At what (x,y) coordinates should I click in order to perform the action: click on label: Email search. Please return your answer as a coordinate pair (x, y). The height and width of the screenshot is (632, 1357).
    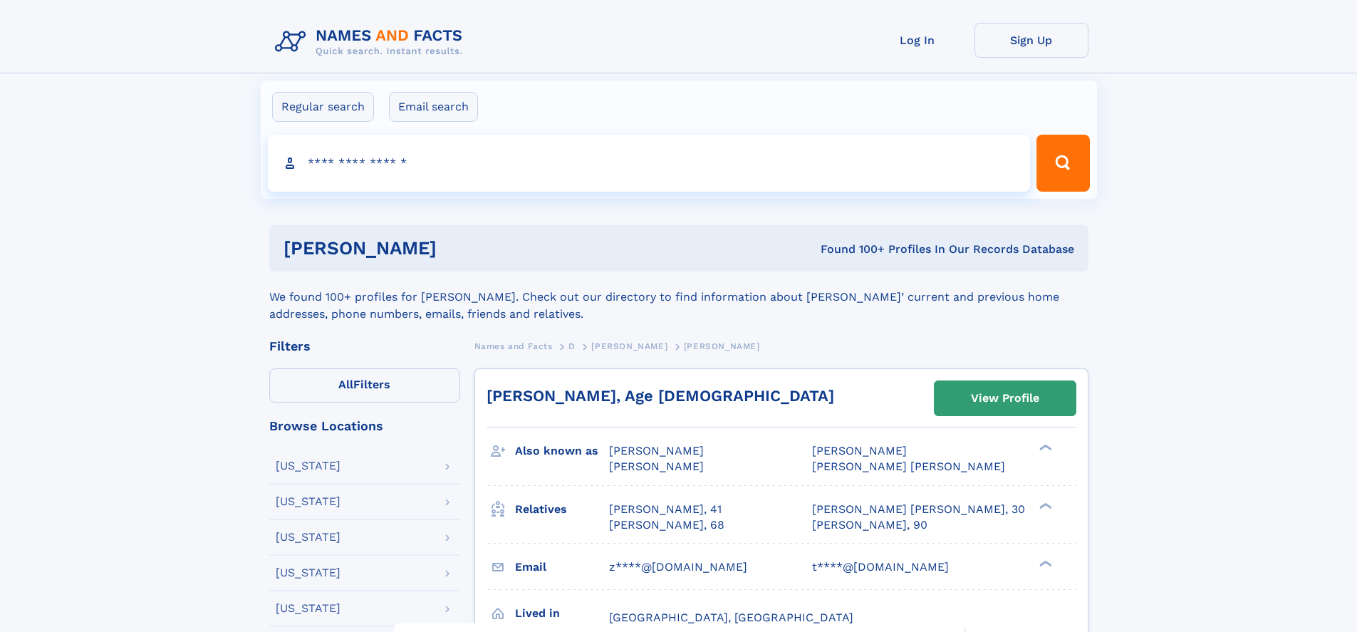
    Looking at the image, I should click on (433, 107).